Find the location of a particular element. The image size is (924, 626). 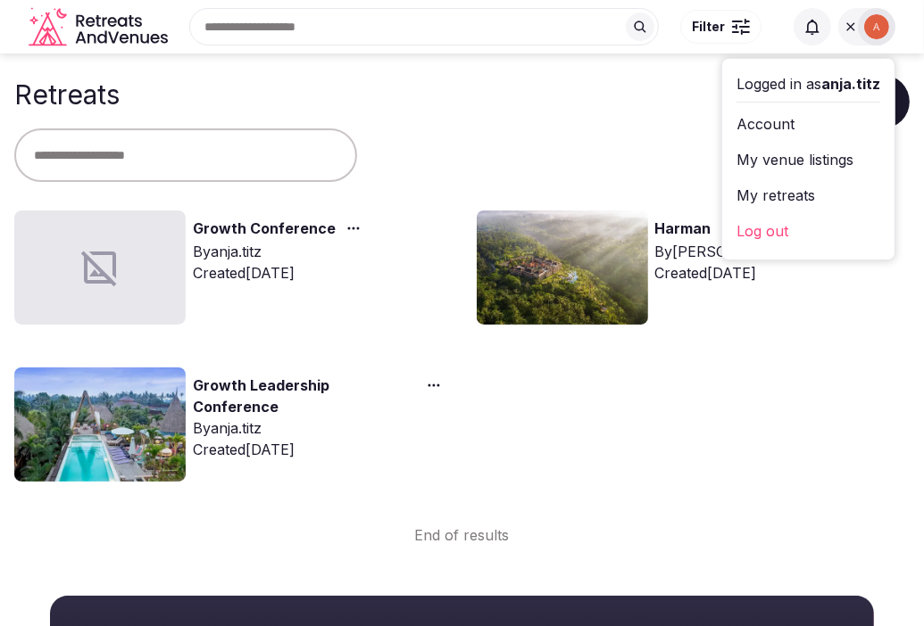

button: Filter is located at coordinates (720, 27).